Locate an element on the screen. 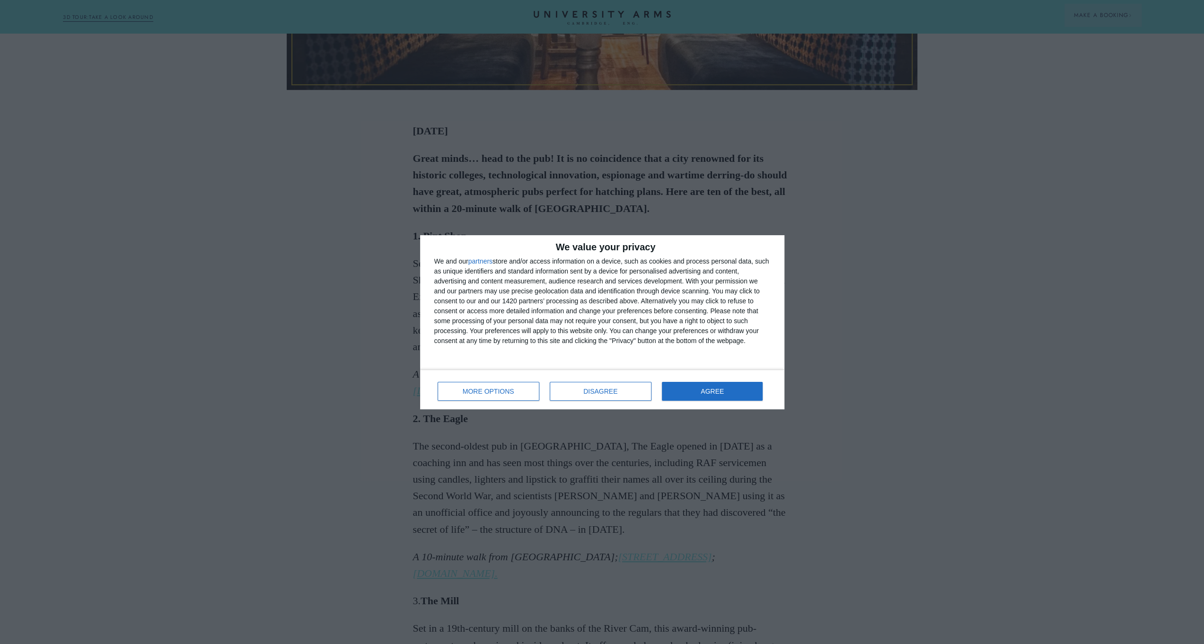 The height and width of the screenshot is (644, 1204). div: We and our store and/or access information on a device, such as cookies and process personal data... is located at coordinates (602, 301).